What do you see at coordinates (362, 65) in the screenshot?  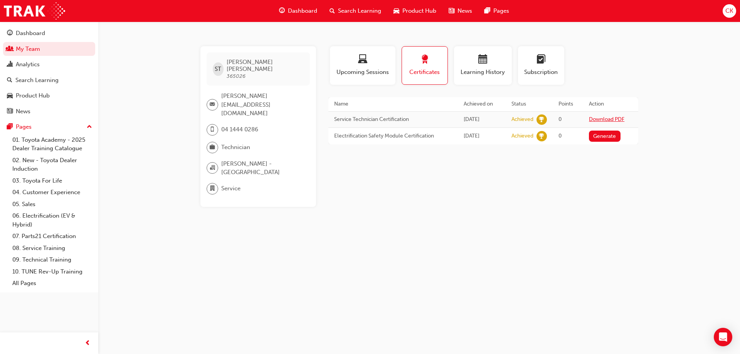 I see `button: Upcoming Sessions` at bounding box center [362, 65].